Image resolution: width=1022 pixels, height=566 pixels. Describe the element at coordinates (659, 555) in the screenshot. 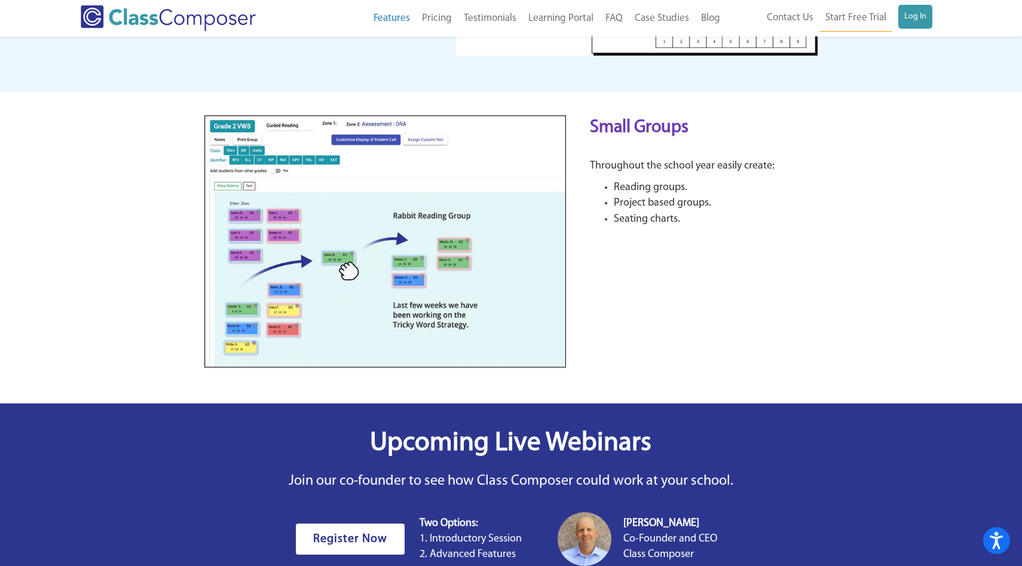

I see `span: Class Composer` at that location.